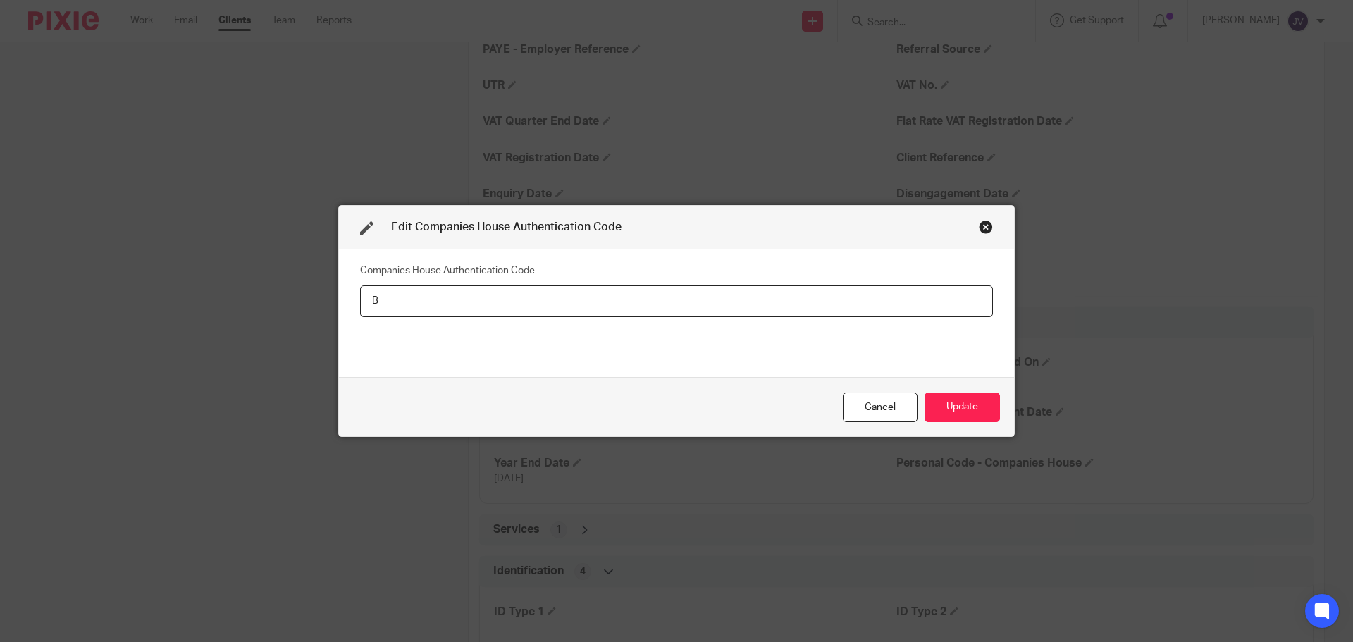 Image resolution: width=1353 pixels, height=642 pixels. What do you see at coordinates (506, 227) in the screenshot?
I see `span: Edit Companies House Authentication Code` at bounding box center [506, 227].